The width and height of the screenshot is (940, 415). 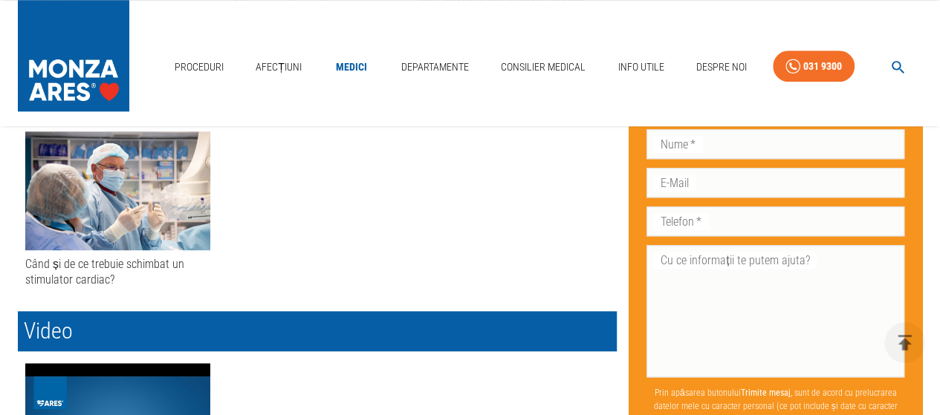 What do you see at coordinates (199, 67) in the screenshot?
I see `a: Proceduri` at bounding box center [199, 67].